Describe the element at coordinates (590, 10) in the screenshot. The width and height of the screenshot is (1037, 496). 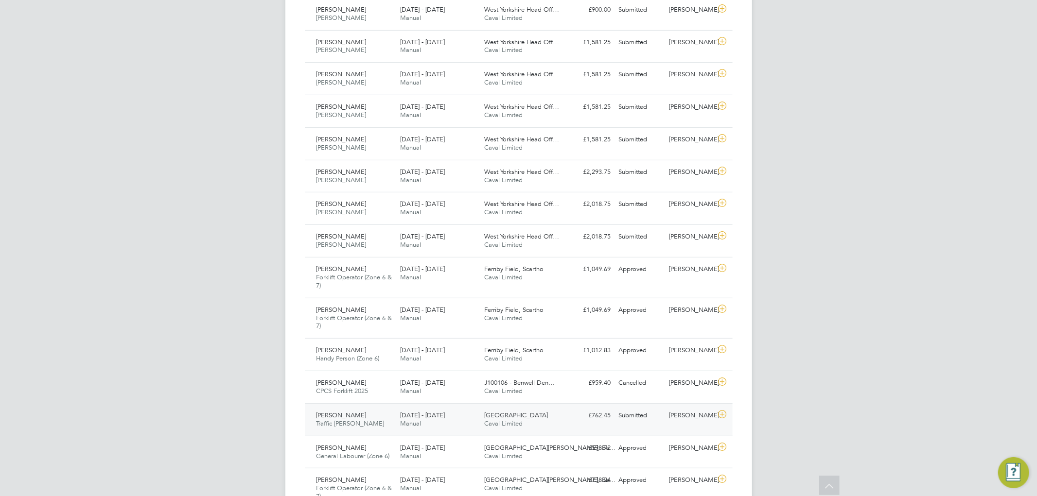
I see `div: £900.00` at that location.